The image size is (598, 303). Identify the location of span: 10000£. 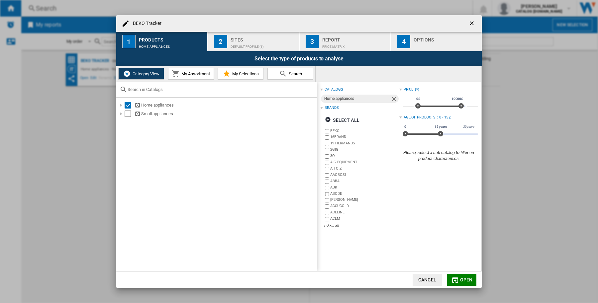
(457, 99).